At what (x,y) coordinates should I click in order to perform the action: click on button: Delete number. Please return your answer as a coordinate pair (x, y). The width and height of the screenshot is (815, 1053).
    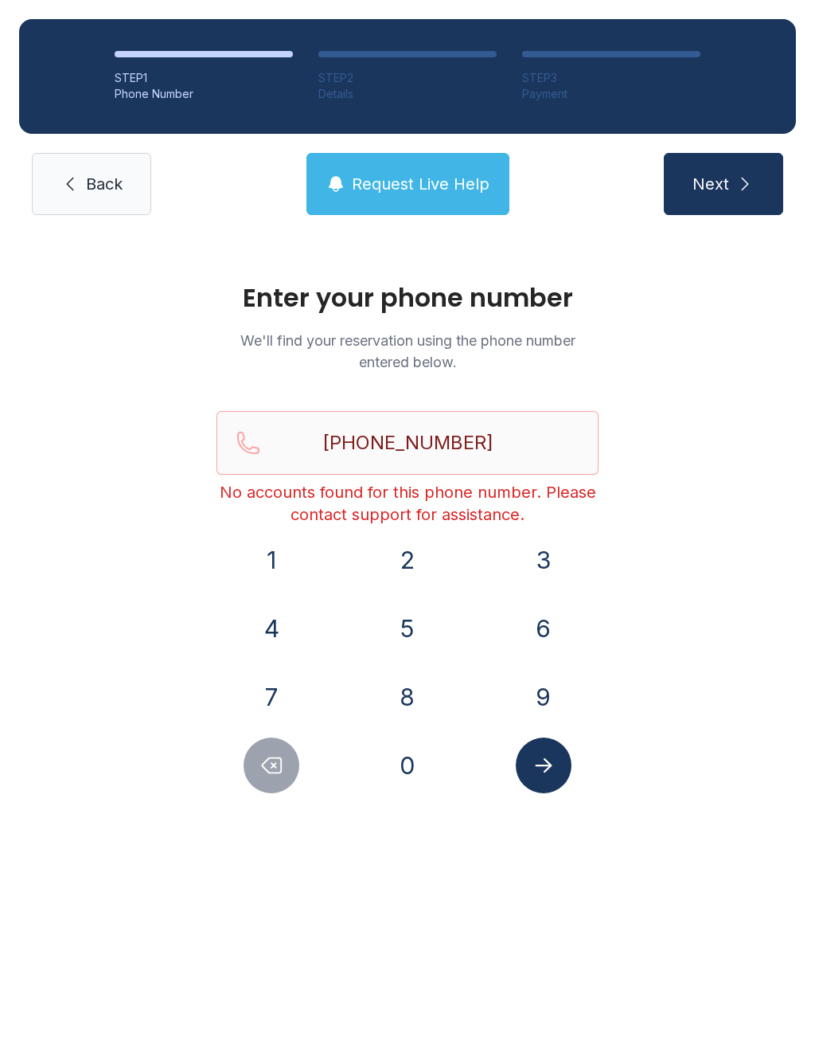
    Looking at the image, I should click on (272, 765).